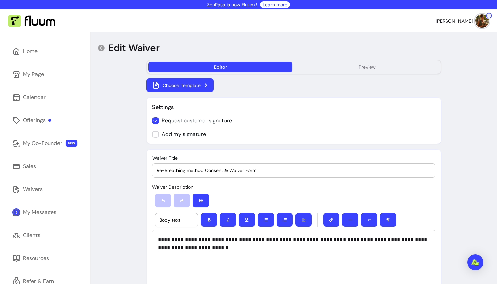  I want to click on div: My Page, so click(33, 74).